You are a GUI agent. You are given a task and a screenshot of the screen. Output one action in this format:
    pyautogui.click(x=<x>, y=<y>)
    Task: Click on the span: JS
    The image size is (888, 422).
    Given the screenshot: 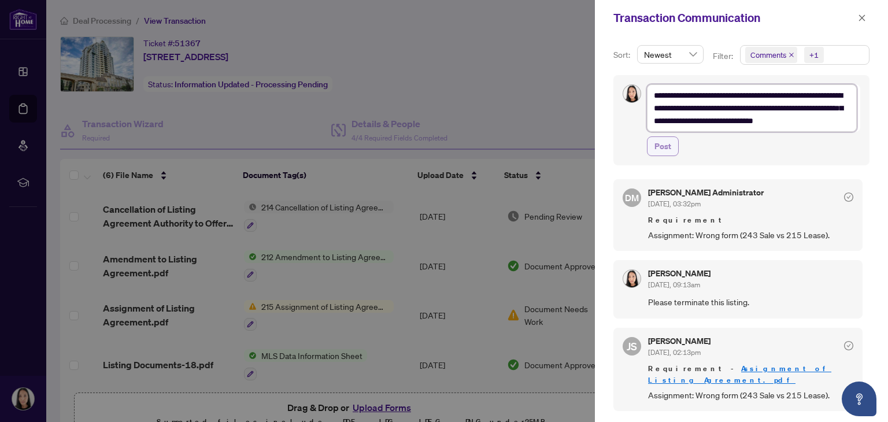 What is the action you would take?
    pyautogui.click(x=632, y=346)
    